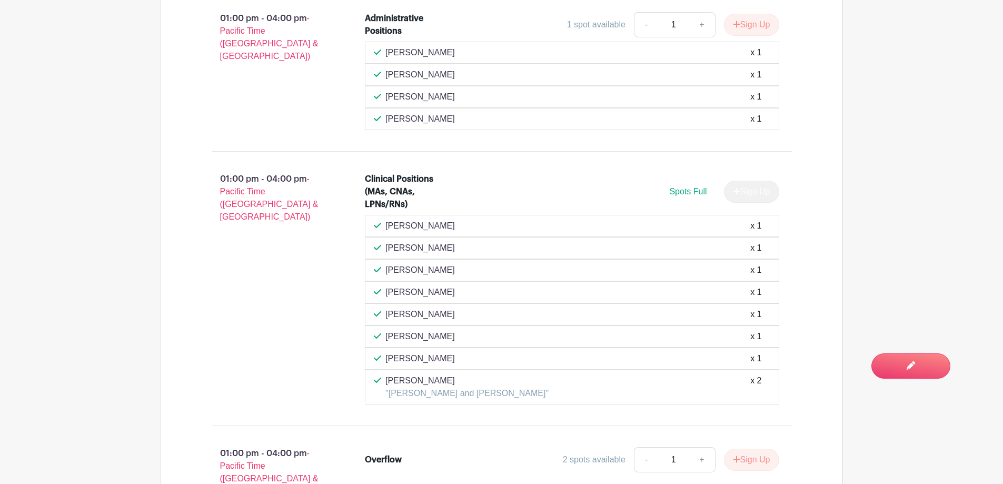 Image resolution: width=1003 pixels, height=484 pixels. Describe the element at coordinates (688, 191) in the screenshot. I see `span: Spots Full` at that location.